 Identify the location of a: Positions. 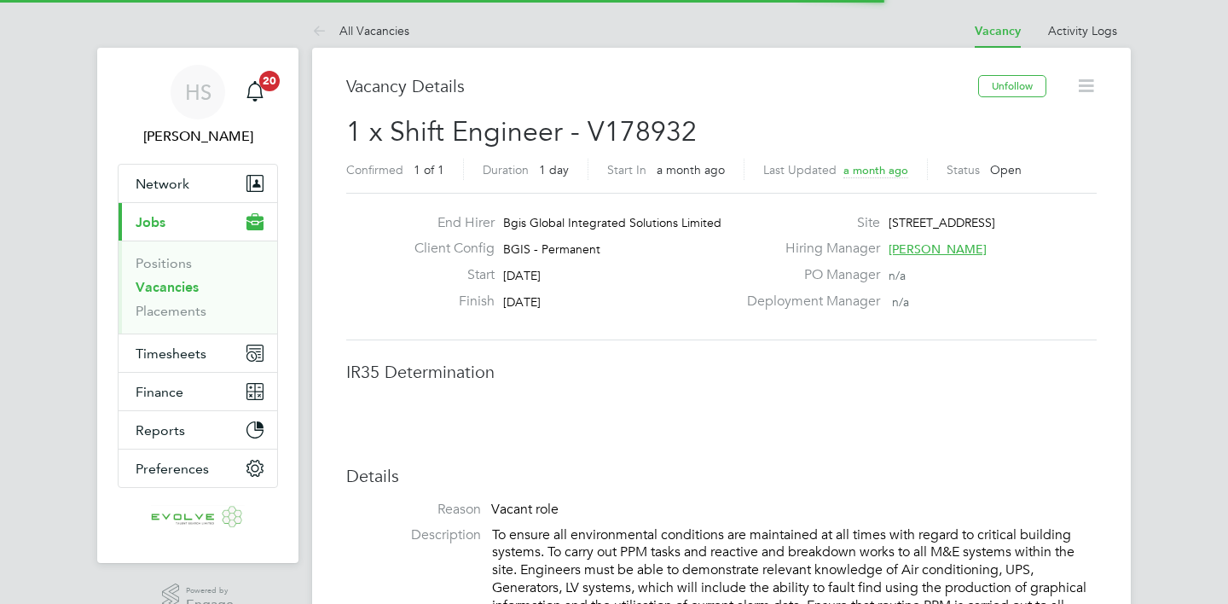
(164, 263).